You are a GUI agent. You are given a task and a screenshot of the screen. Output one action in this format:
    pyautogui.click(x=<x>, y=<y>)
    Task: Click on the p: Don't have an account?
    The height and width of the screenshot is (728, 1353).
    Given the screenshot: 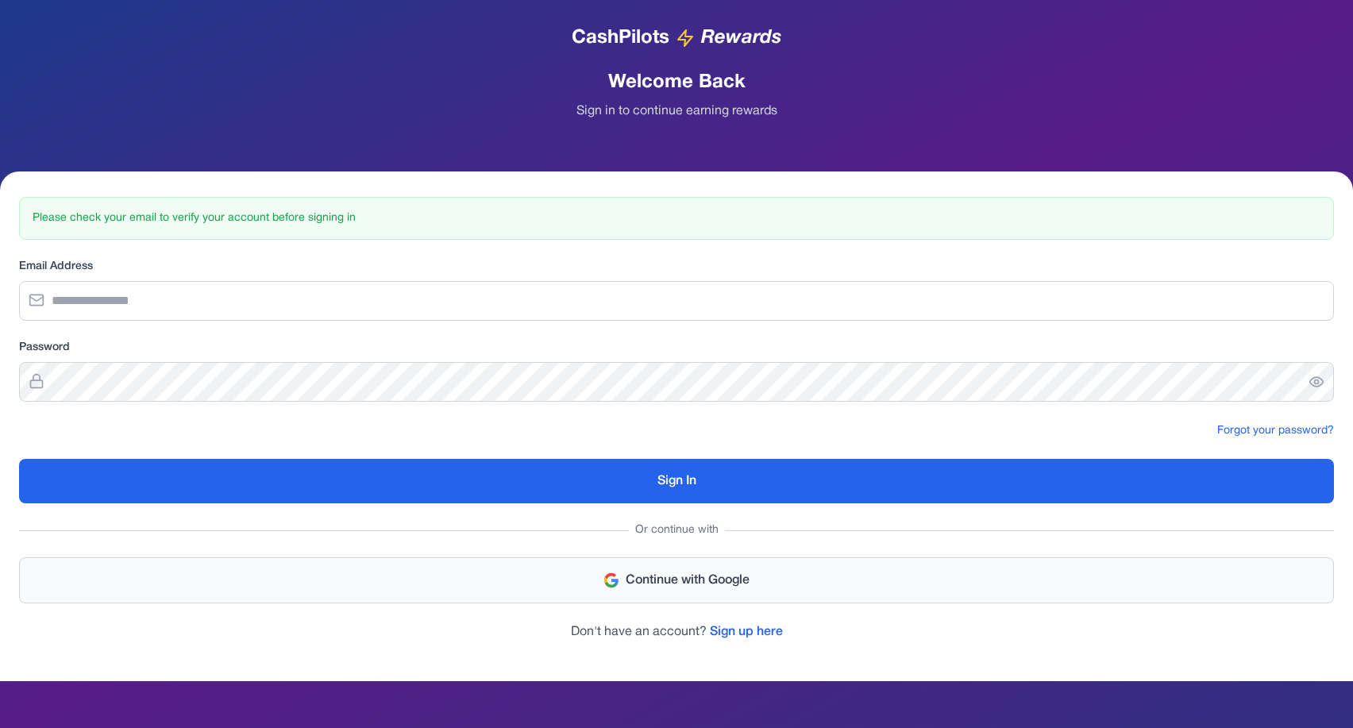 What is the action you would take?
    pyautogui.click(x=676, y=632)
    